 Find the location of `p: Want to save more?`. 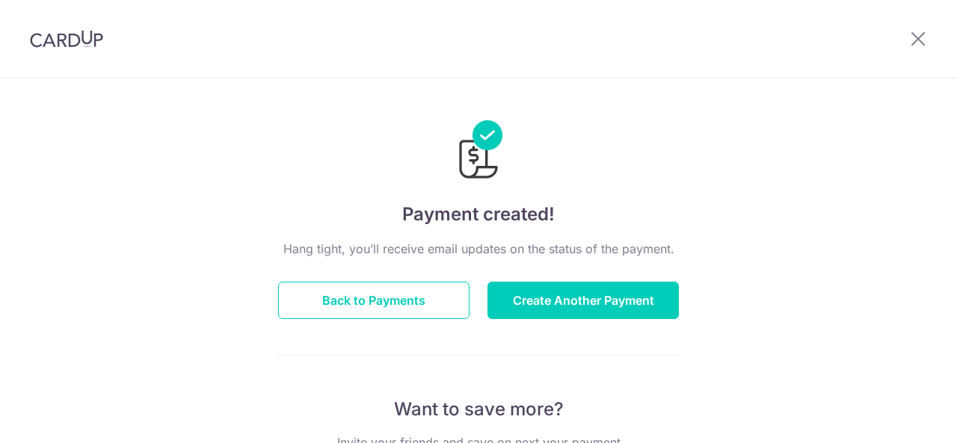

p: Want to save more? is located at coordinates (479, 410).